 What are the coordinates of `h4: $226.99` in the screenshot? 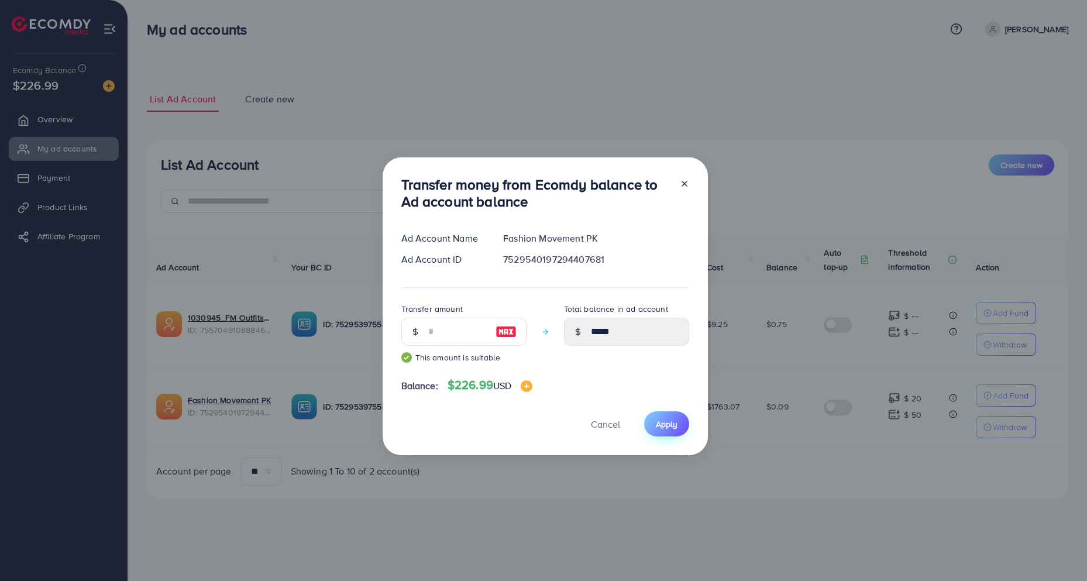 It's located at (490, 385).